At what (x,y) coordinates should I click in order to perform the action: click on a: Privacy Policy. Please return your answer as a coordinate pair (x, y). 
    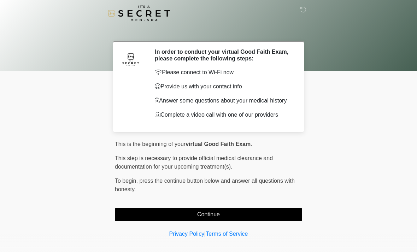
    Looking at the image, I should click on (187, 234).